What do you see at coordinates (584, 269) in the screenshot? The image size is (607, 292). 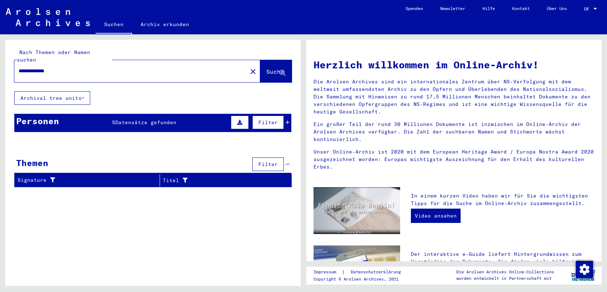 I see `div: Zustimmung ändern` at bounding box center [584, 269].